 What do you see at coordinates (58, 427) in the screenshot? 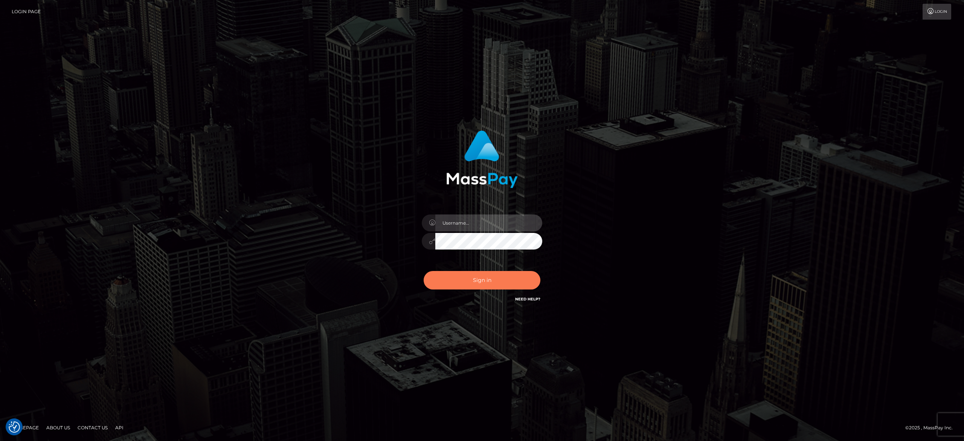
I see `a: About Us` at bounding box center [58, 427].